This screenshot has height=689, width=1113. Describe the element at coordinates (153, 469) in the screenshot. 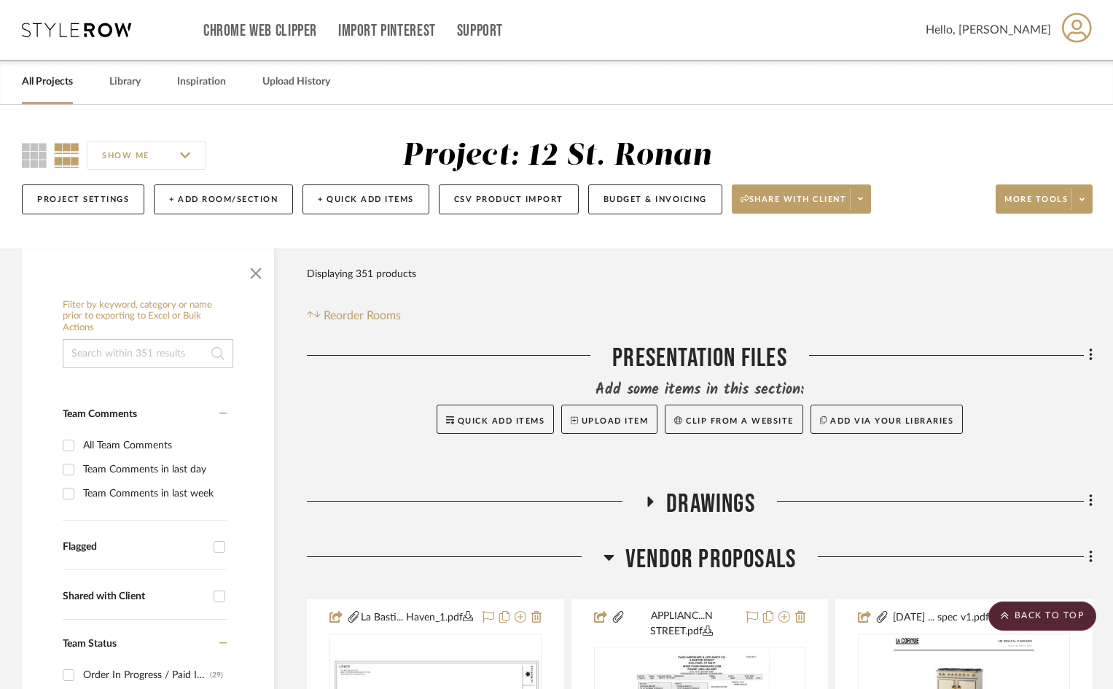

I see `div: Team Comments in last day` at that location.